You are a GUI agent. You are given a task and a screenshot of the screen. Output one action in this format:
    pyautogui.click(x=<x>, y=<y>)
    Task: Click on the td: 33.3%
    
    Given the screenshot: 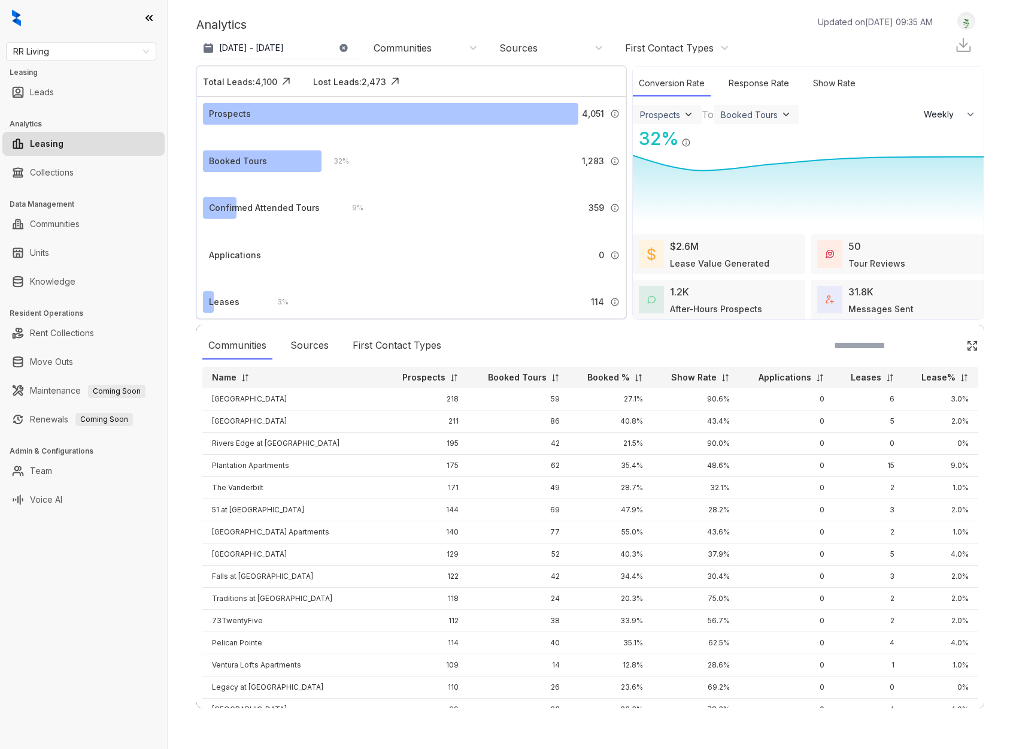 What is the action you would take?
    pyautogui.click(x=611, y=709)
    